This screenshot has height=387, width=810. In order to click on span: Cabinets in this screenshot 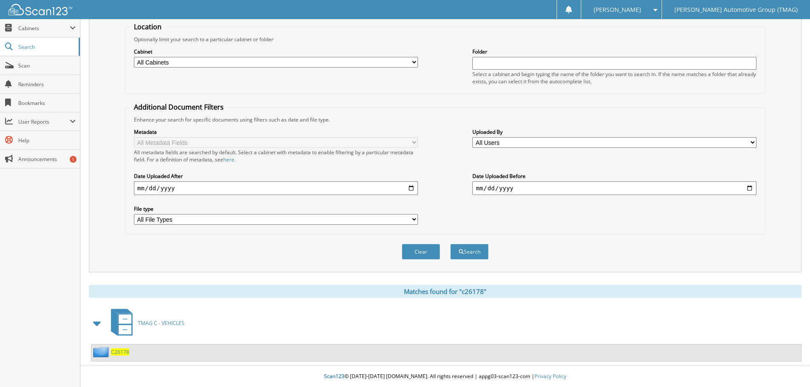, I will do `click(44, 28)`.